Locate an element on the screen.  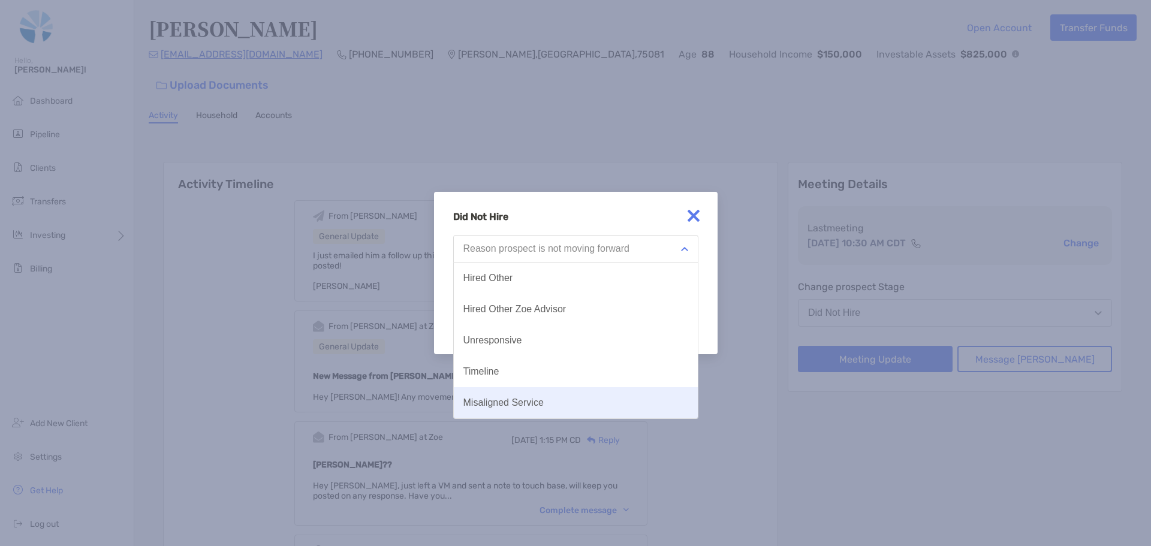
img: Open dropdown arrow is located at coordinates (685, 249).